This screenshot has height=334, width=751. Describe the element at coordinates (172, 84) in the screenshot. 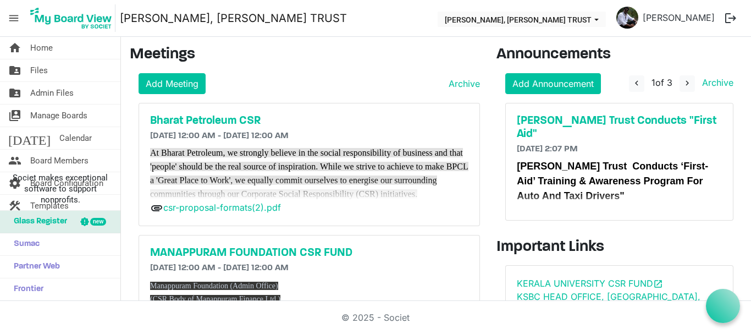

I see `a: Add Meeting` at that location.